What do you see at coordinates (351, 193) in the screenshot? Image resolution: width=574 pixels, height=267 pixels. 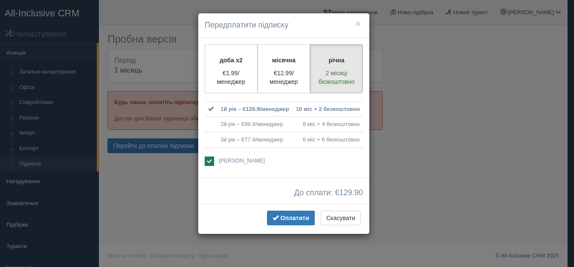 I see `span: 129.90` at bounding box center [351, 193].